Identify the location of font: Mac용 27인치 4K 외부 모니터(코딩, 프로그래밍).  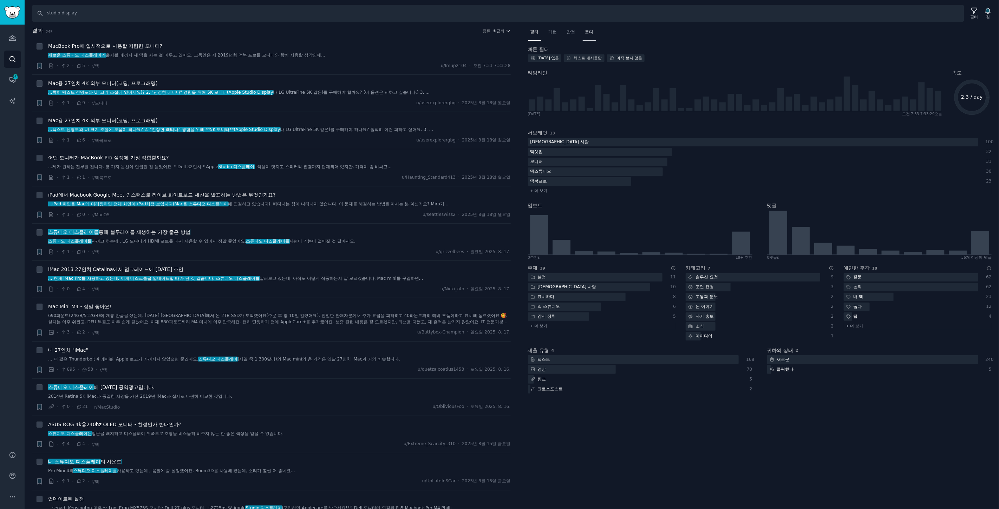
(103, 120).